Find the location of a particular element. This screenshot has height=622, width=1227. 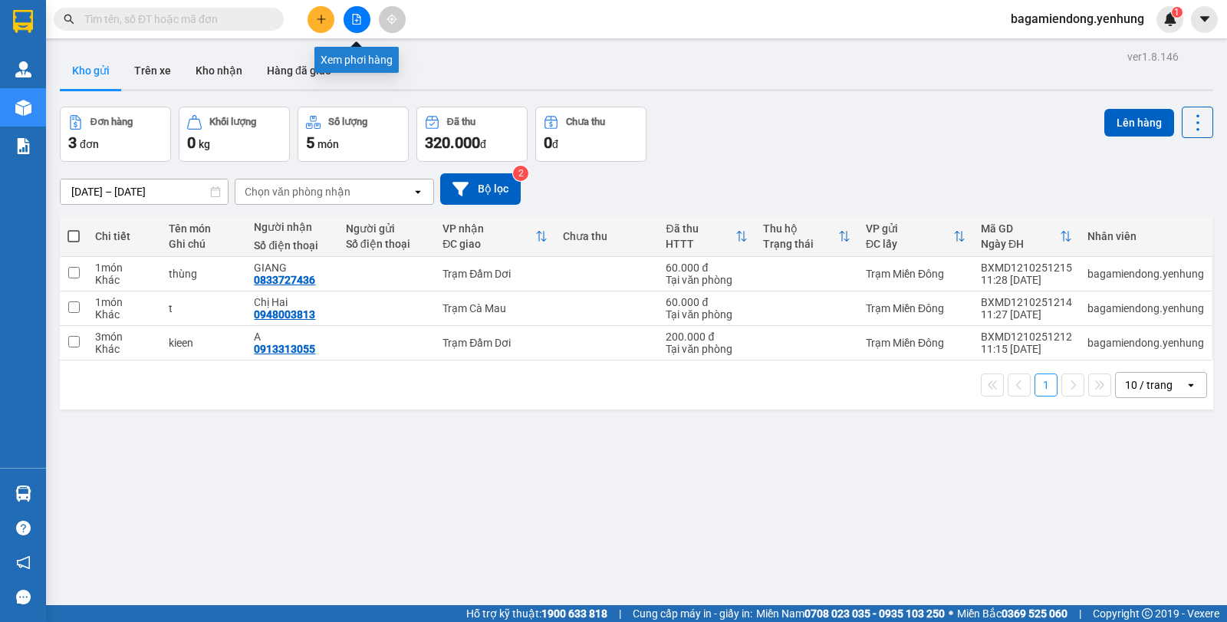

div: Xem phơi hàng is located at coordinates (357, 60).